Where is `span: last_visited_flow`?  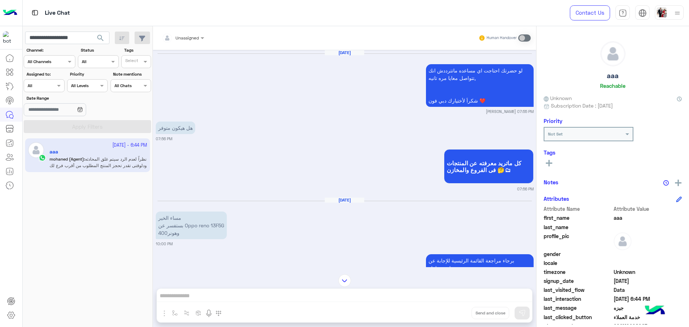 span: last_visited_flow is located at coordinates (578, 290).